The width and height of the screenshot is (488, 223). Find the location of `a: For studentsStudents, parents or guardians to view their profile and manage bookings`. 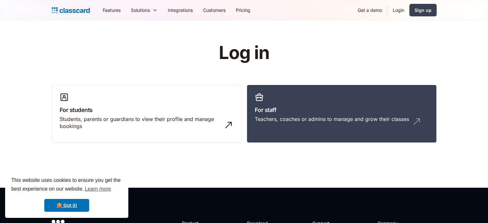

a: For studentsStudents, parents or guardians to view their profile and manage bookings is located at coordinates (147, 114).